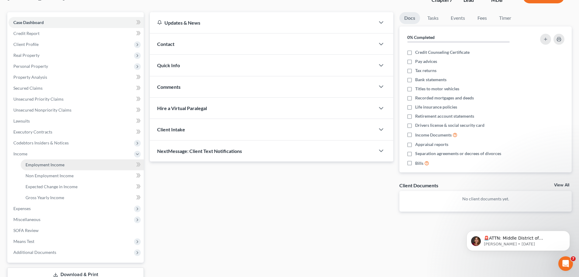  Describe the element at coordinates (26, 44) in the screenshot. I see `span: Client Profile` at that location.